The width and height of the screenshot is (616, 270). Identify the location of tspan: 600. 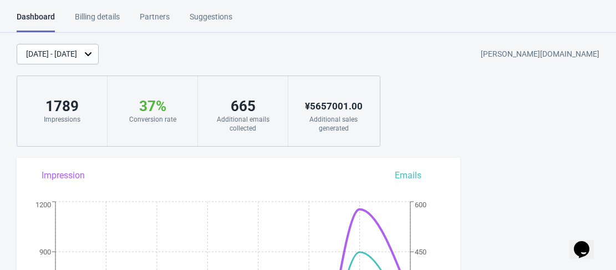
(420, 204).